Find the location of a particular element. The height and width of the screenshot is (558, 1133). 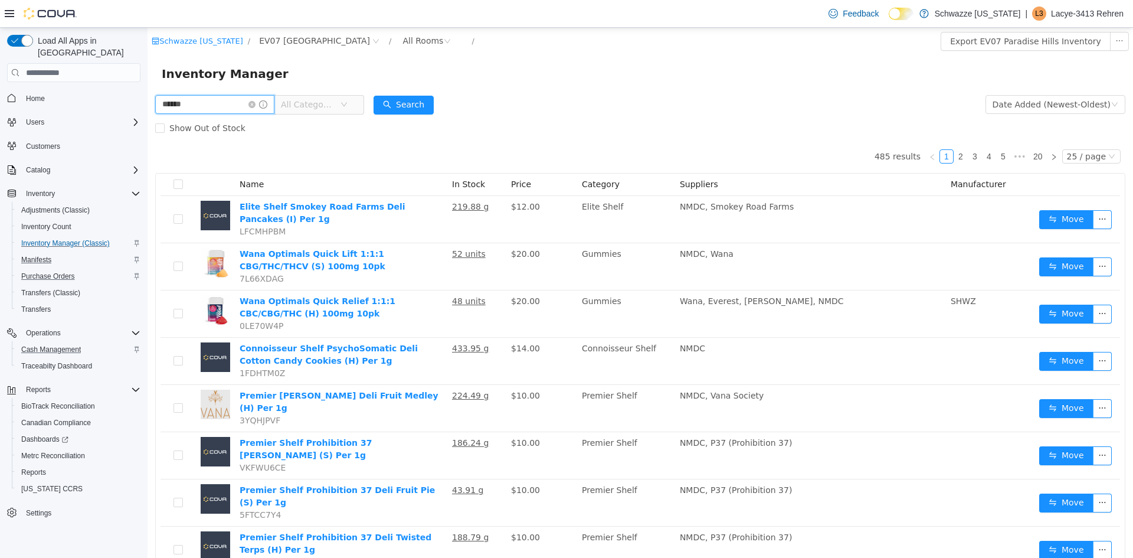

a: Transfers (Classic) is located at coordinates (51, 293).